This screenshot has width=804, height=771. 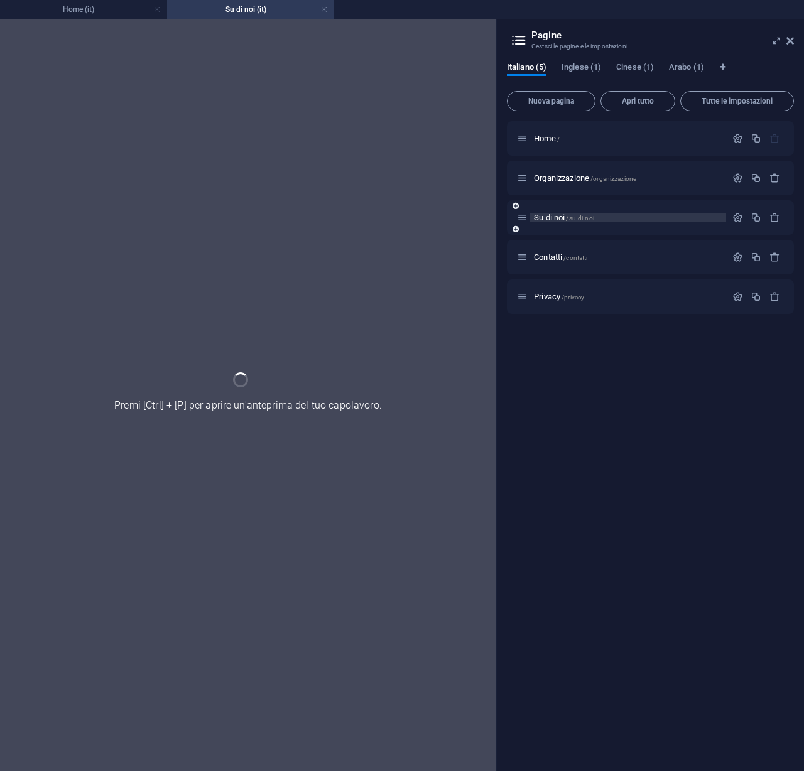 What do you see at coordinates (774, 138) in the screenshot?
I see `div: La pagina iniziale non può essere eliminata` at bounding box center [774, 138].